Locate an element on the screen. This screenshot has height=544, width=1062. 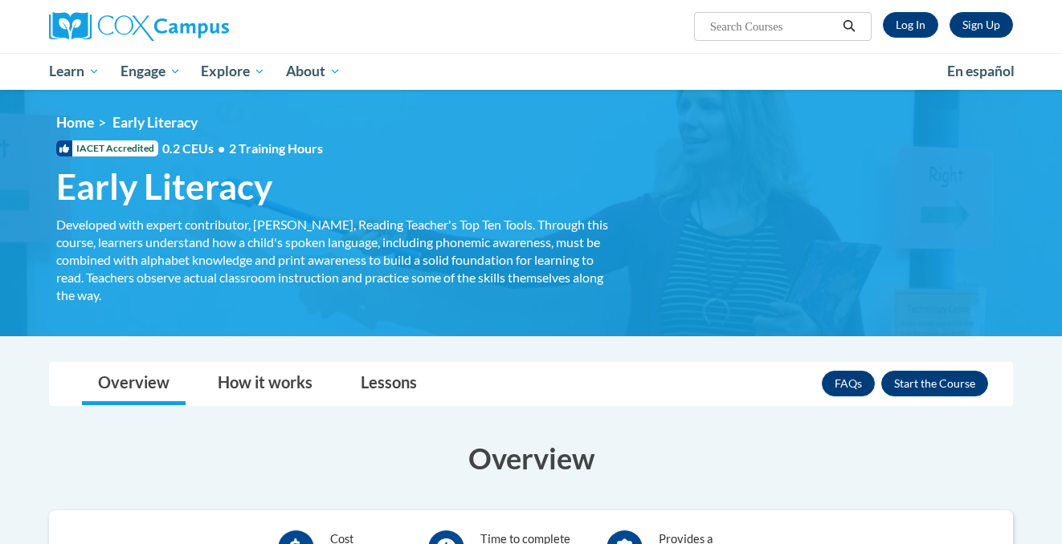
input: Search Courses is located at coordinates (772, 26).